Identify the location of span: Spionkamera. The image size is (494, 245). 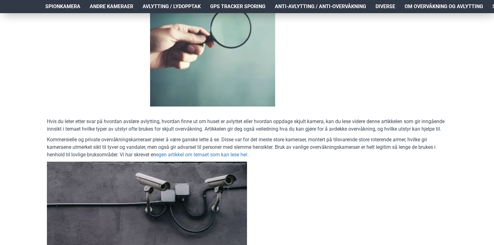
(63, 7).